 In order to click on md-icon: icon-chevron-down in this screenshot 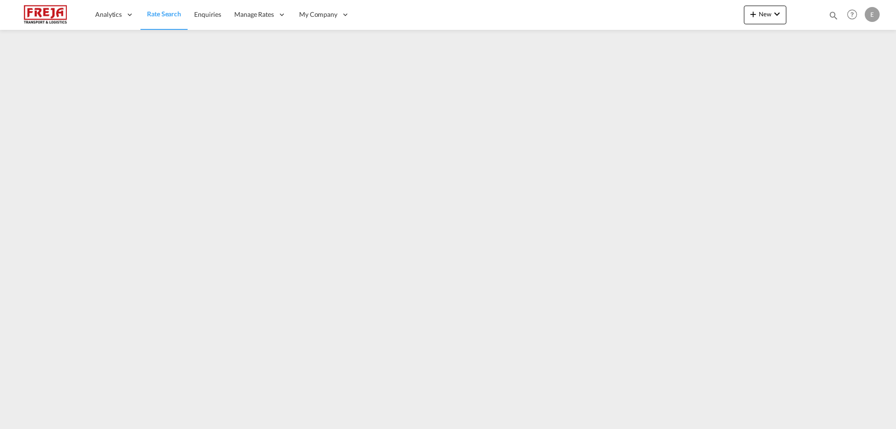, I will do `click(777, 14)`.